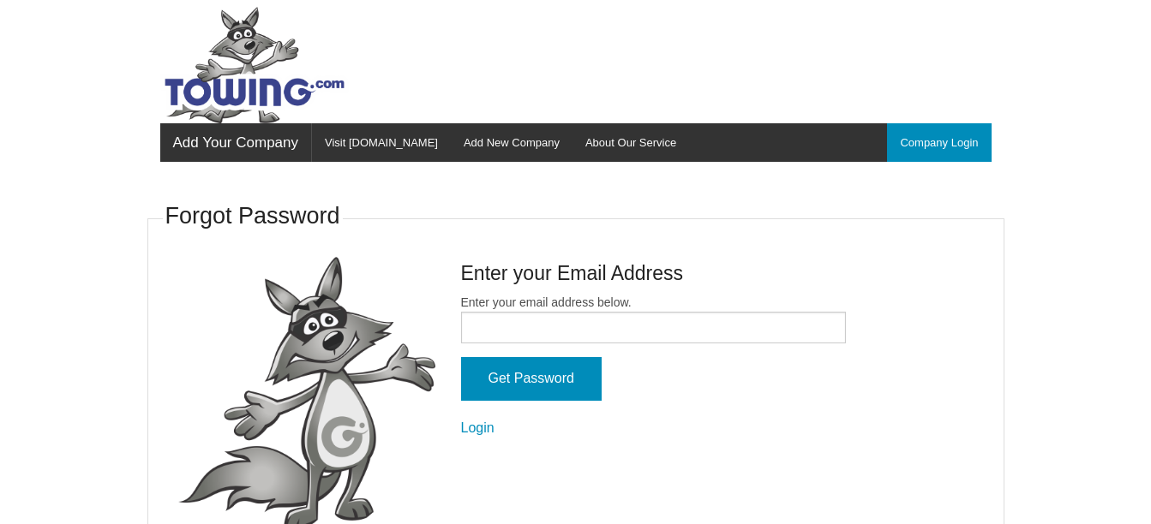 The width and height of the screenshot is (1151, 524). Describe the element at coordinates (255, 65) in the screenshot. I see `img: Towing.com Logo` at that location.